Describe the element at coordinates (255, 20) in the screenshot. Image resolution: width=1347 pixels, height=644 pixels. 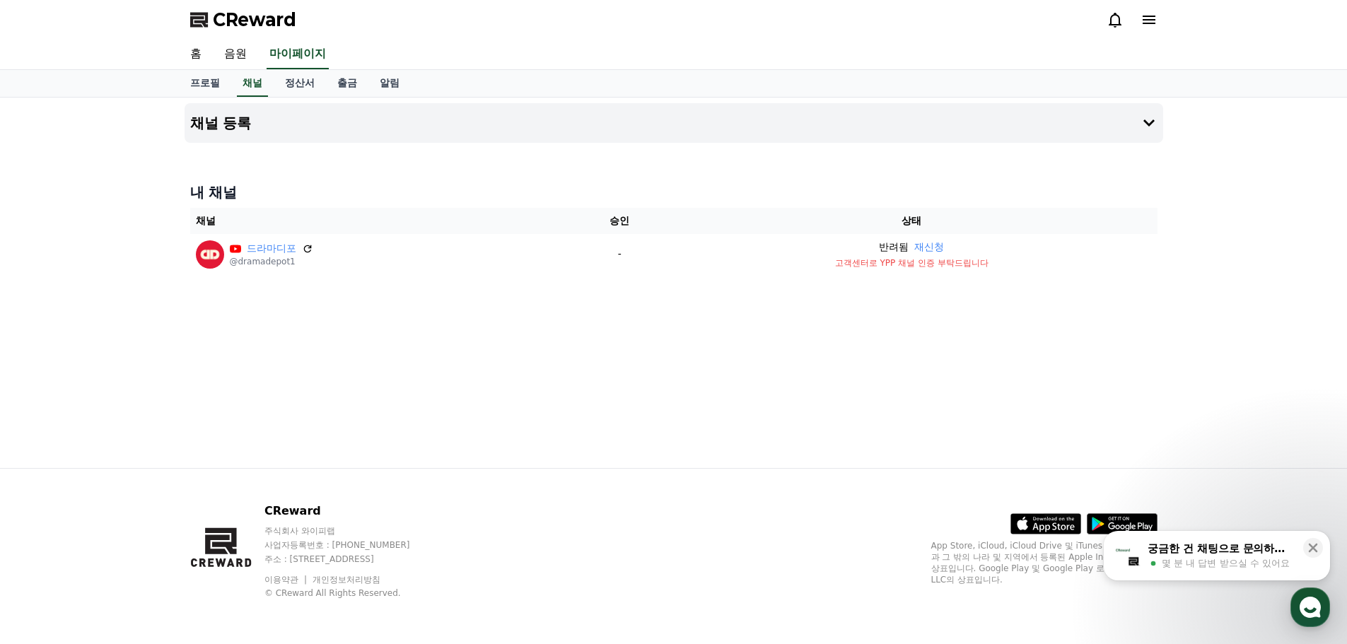
I see `span: CReward` at that location.